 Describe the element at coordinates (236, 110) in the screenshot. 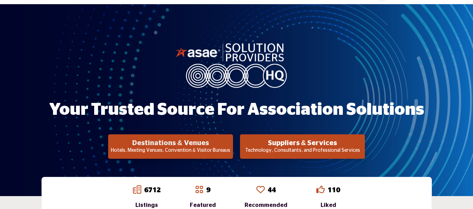

I see `h1: Your Trusted Source for Association Solutions` at that location.